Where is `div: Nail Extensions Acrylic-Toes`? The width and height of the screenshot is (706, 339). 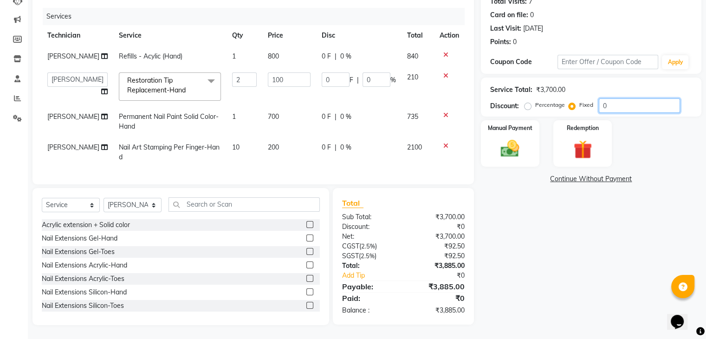
div: Nail Extensions Acrylic-Toes is located at coordinates (83, 279).